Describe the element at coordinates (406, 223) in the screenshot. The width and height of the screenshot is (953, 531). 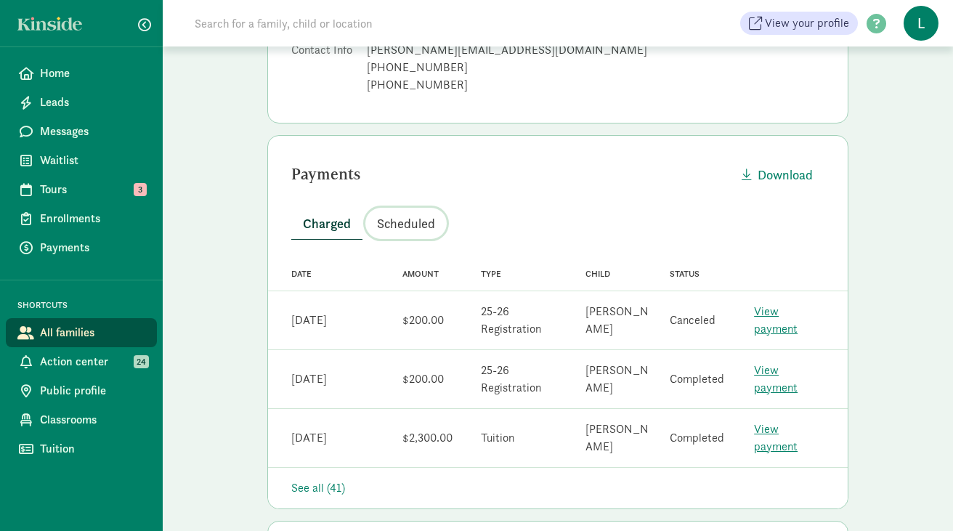
I see `span: Scheduled` at that location.